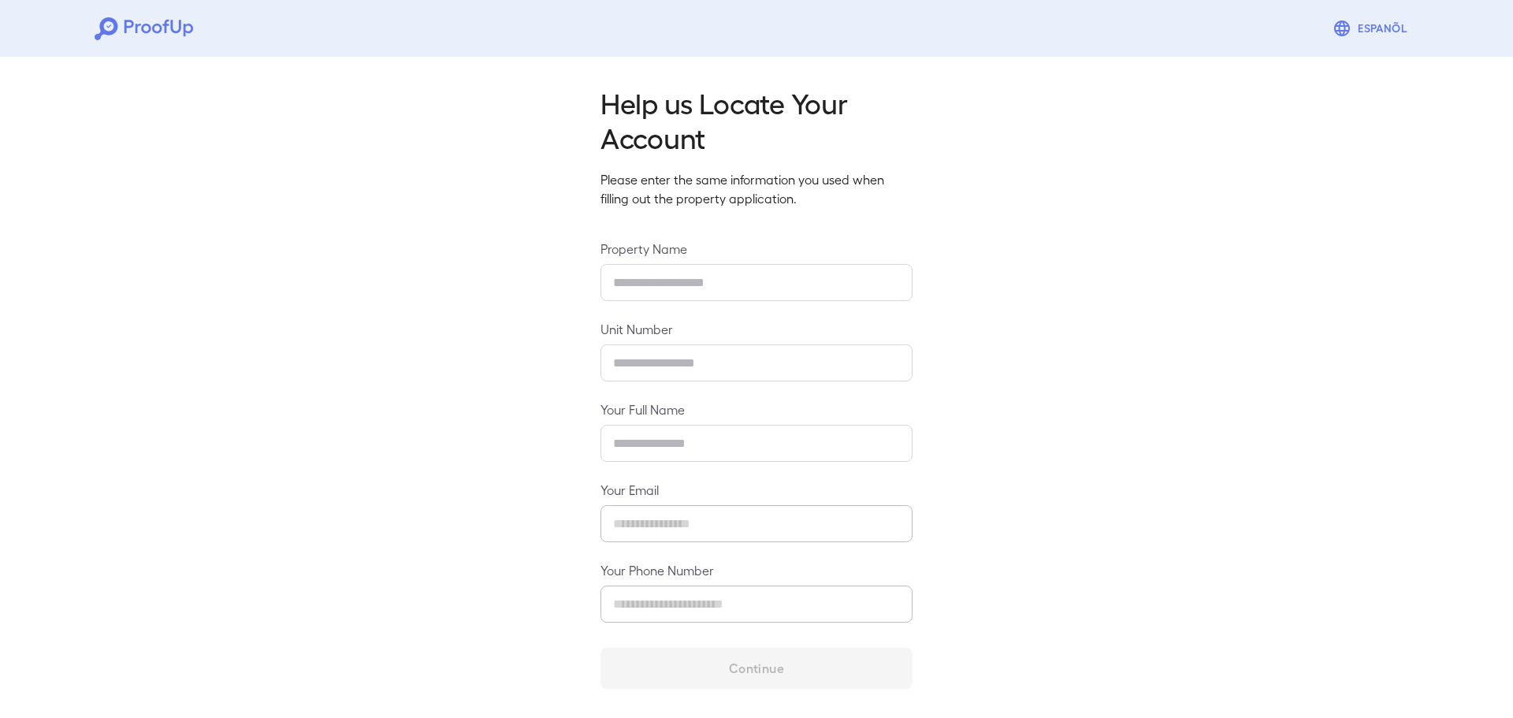 The height and width of the screenshot is (718, 1513). I want to click on label: Property Name, so click(757, 248).